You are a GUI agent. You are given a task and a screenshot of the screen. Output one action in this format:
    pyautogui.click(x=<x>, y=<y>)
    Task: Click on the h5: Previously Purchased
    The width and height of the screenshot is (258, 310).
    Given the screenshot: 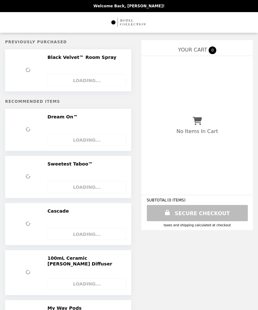 What is the action you would take?
    pyautogui.click(x=68, y=42)
    